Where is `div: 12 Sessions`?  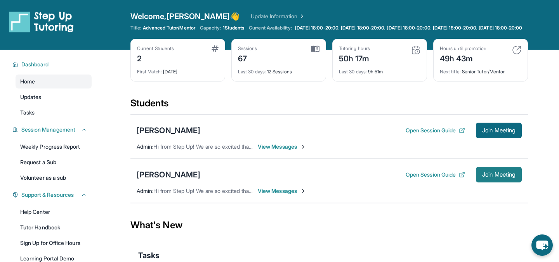
div: 12 Sessions is located at coordinates (279, 70).